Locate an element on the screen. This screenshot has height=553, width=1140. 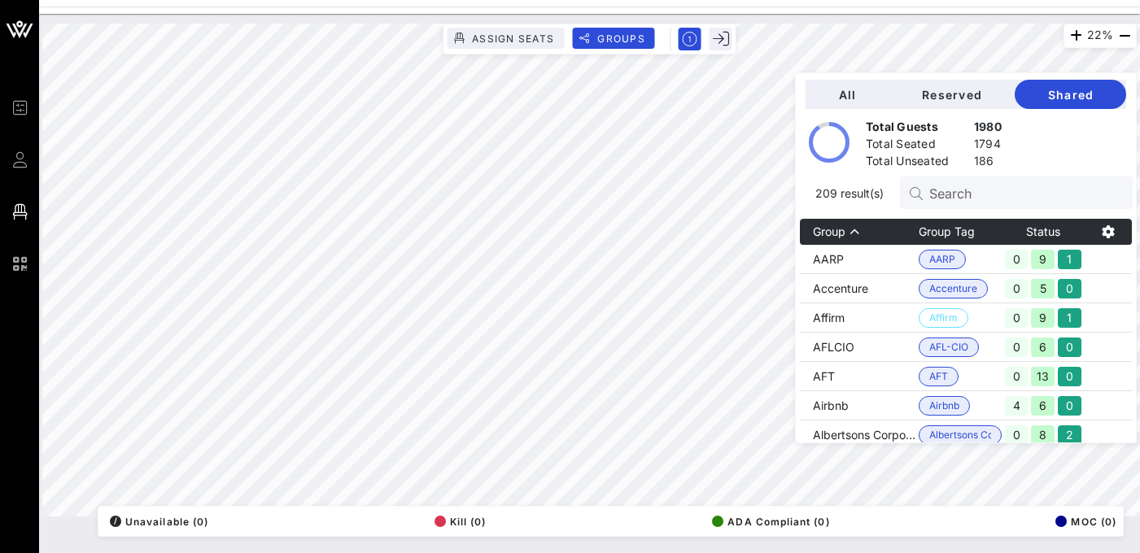
th: Group: Sorted ascending. Activate to sort descending. is located at coordinates (859, 232).